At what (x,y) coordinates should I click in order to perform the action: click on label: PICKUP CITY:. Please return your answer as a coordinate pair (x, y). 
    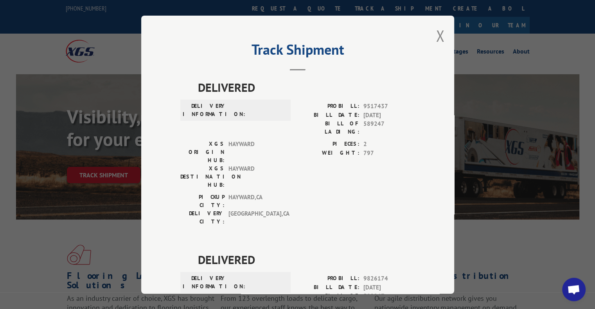
    Looking at the image, I should click on (202, 201).